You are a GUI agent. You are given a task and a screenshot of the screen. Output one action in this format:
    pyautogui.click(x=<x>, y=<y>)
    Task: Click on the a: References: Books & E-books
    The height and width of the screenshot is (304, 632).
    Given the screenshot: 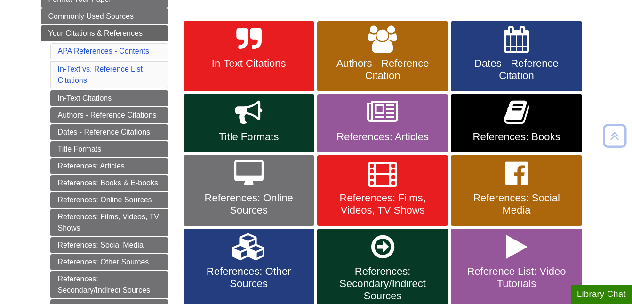 What is the action you would take?
    pyautogui.click(x=109, y=183)
    